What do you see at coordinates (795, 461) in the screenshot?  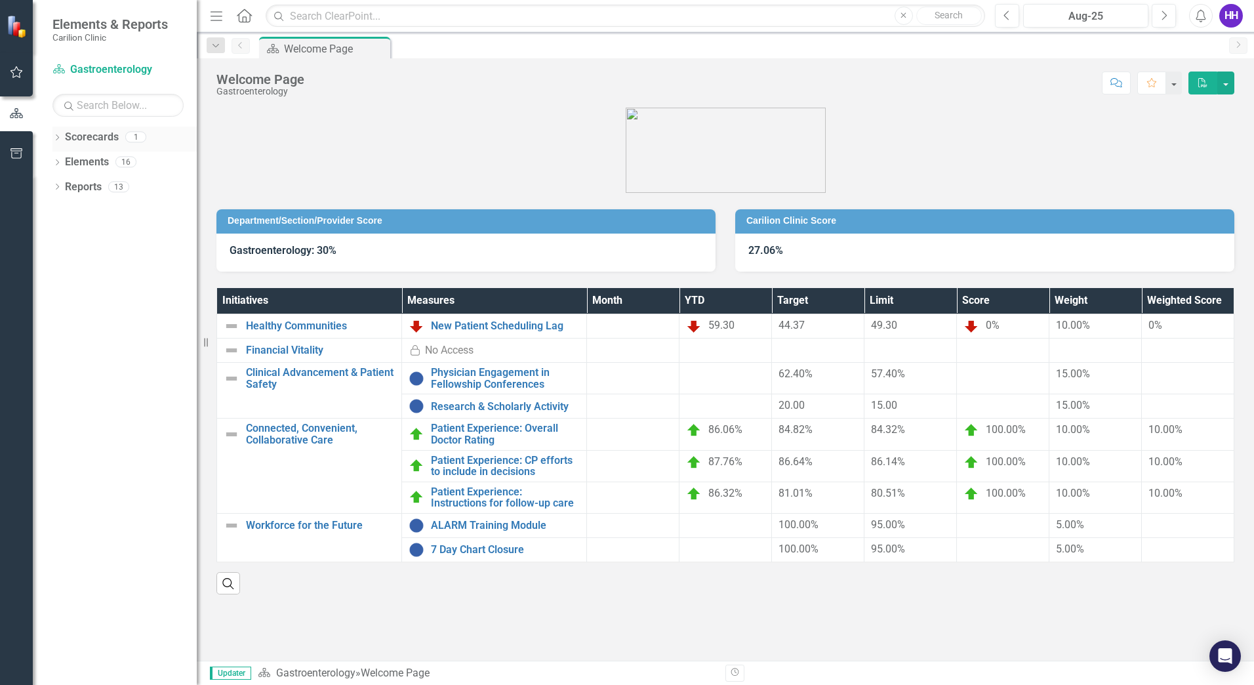 I see `span: 86.64%` at bounding box center [795, 461].